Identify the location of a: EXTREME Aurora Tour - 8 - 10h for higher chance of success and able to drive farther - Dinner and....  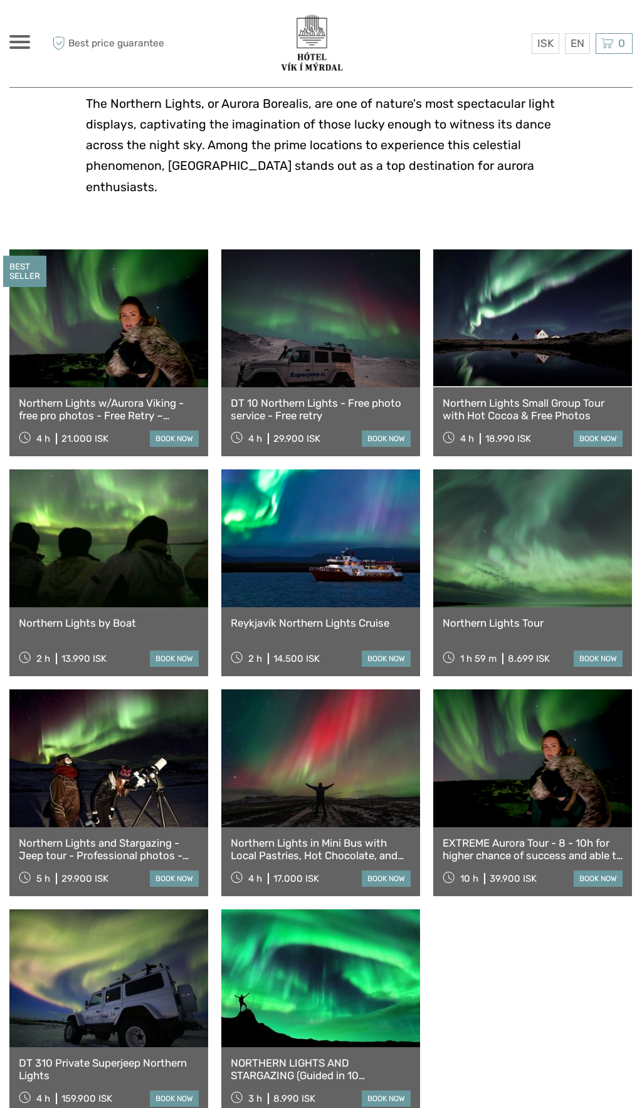
(532, 849).